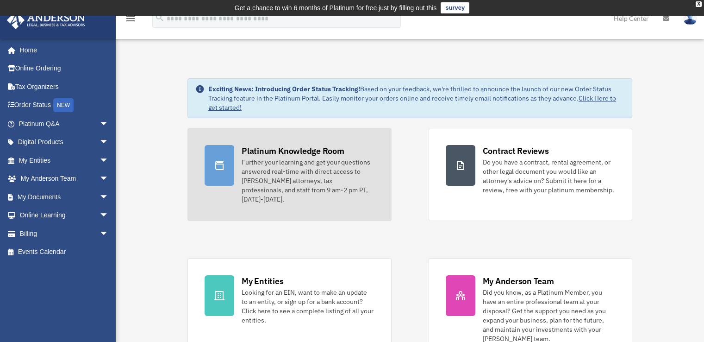 The width and height of the screenshot is (704, 342). What do you see at coordinates (336, 8) in the screenshot?
I see `div: Get a chance to win 6 months of Platinum for free just by filling out this` at bounding box center [336, 8].